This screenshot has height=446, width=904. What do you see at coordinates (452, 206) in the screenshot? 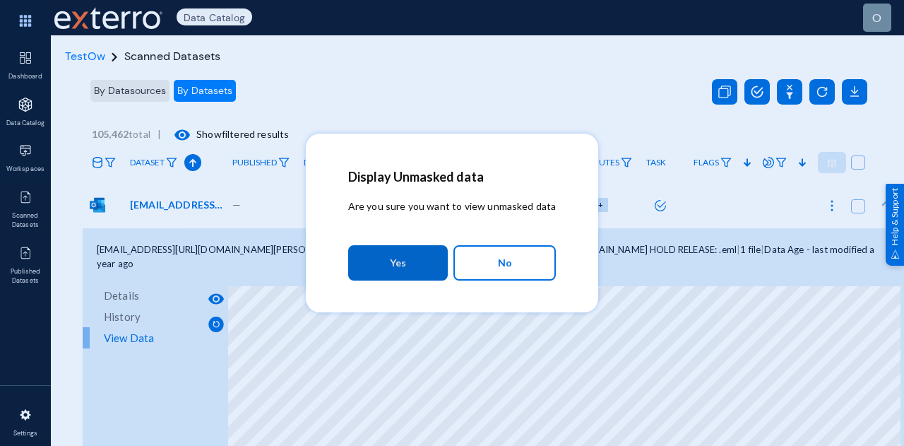
I see `p: Are you sure you want to view unmasked data` at bounding box center [452, 206].